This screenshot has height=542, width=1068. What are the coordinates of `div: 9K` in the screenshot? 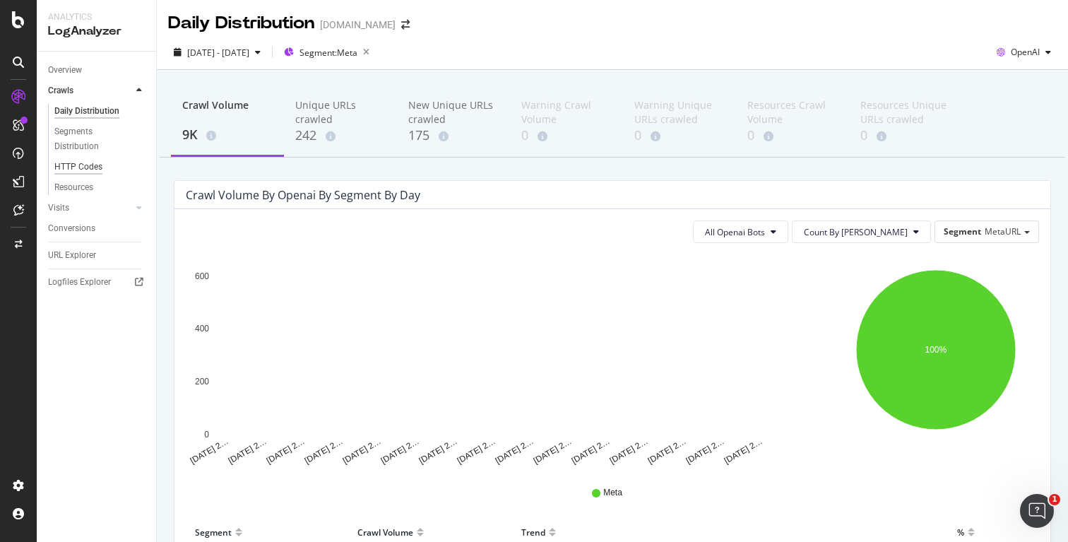 It's located at (227, 135).